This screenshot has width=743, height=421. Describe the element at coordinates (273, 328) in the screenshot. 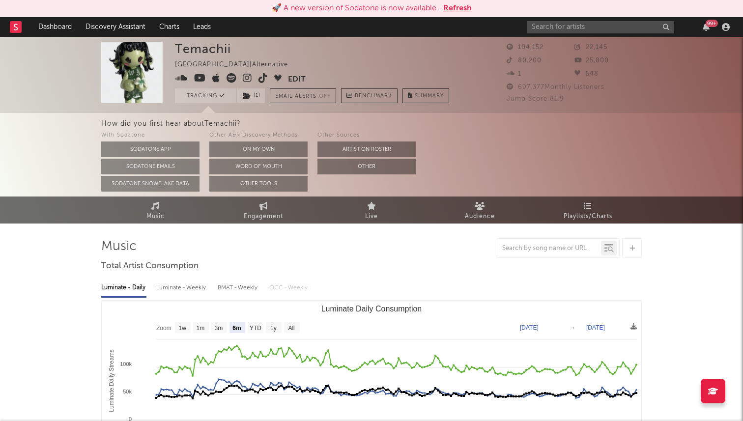

I see `text: 1y` at that location.